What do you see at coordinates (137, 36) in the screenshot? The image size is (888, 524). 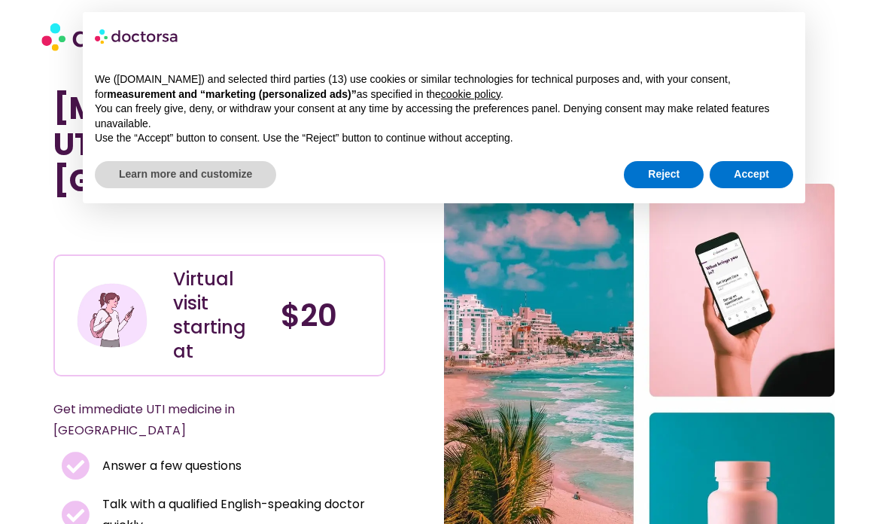 I see `img: logo` at bounding box center [137, 36].